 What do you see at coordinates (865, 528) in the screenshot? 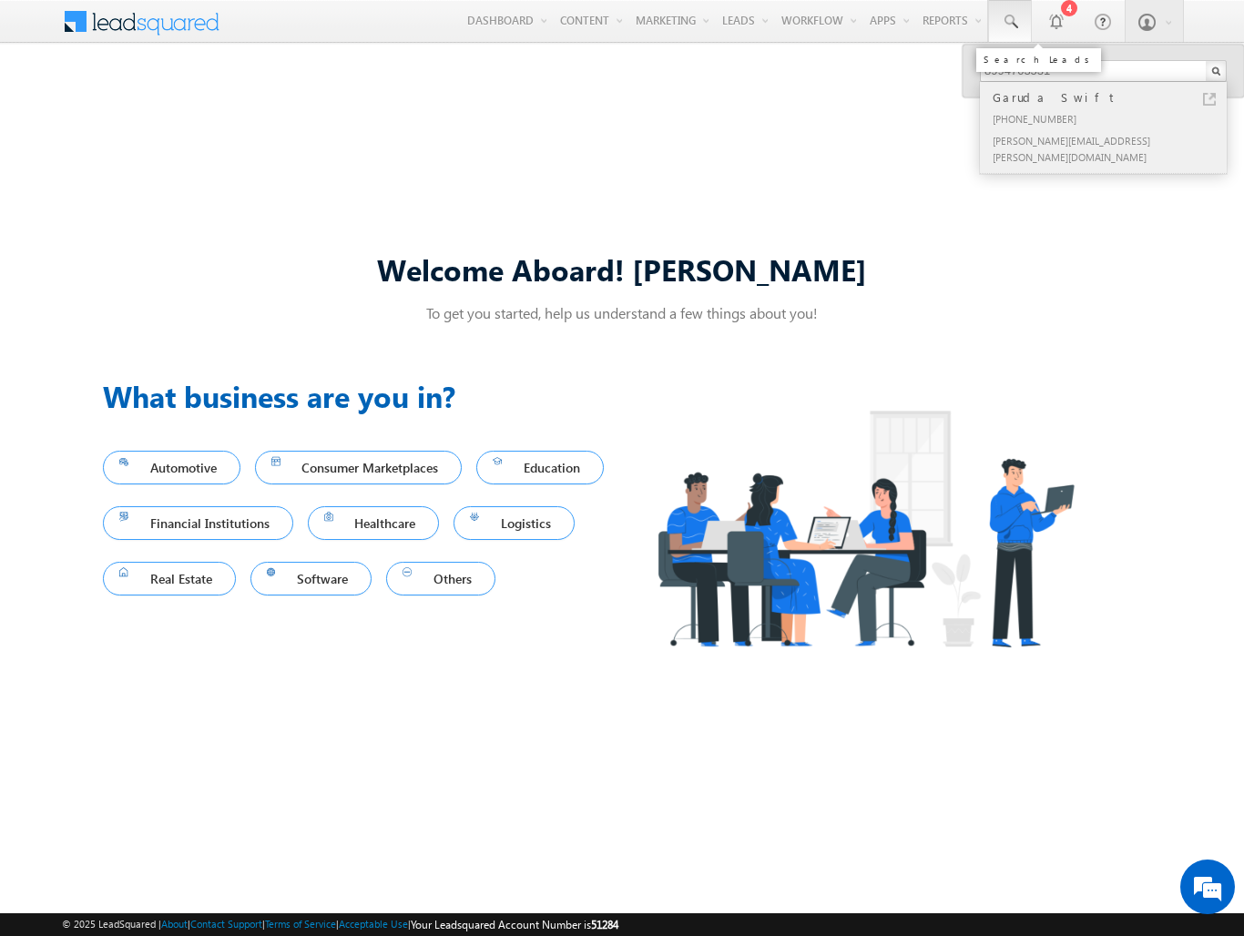
I see `img: Industry.png` at bounding box center [865, 528].